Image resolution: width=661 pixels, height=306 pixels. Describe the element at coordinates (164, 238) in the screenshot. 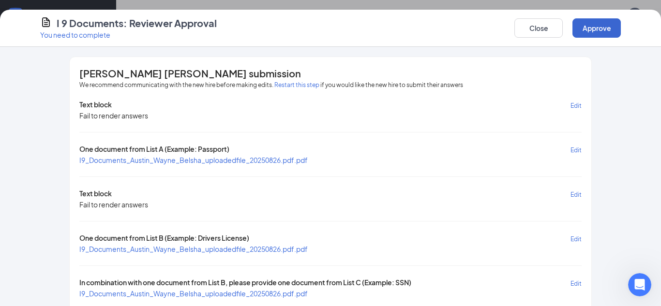

I see `span: One document from List B (Example: Drivers License)` at that location.